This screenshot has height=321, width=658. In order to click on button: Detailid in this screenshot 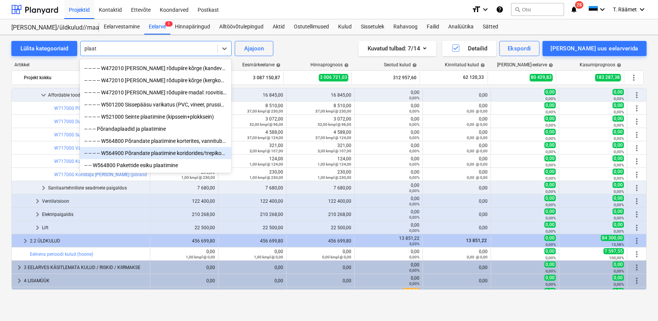, I will do `click(469, 48)`.